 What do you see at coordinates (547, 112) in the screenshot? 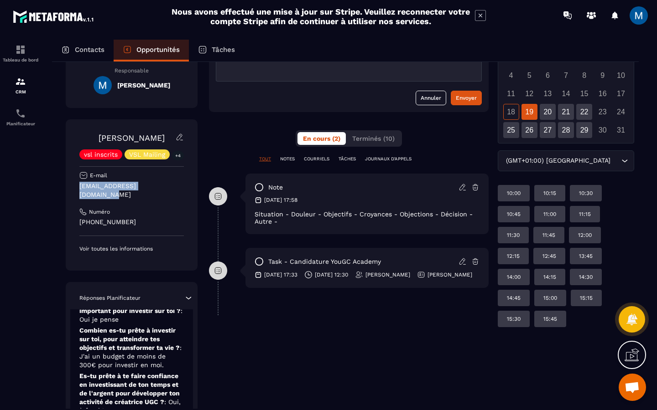
I see `div: 20` at bounding box center [547, 112].